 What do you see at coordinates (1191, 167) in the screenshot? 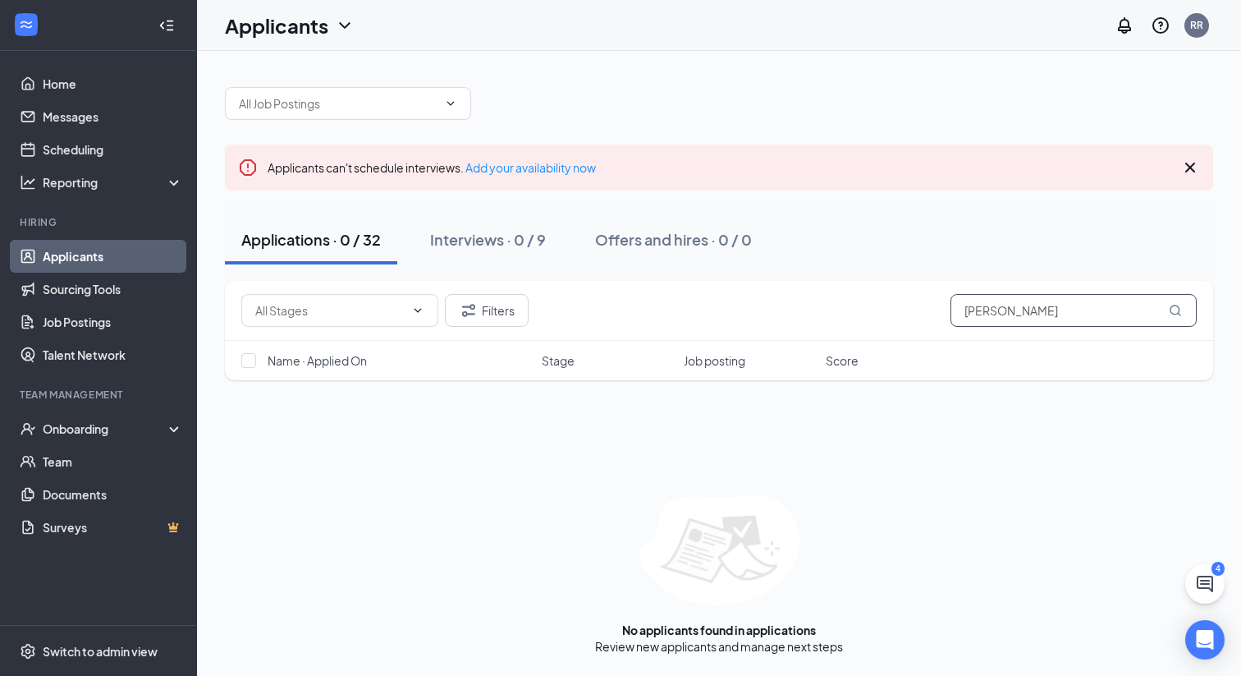
I see `svg: Cross` at bounding box center [1191, 167].